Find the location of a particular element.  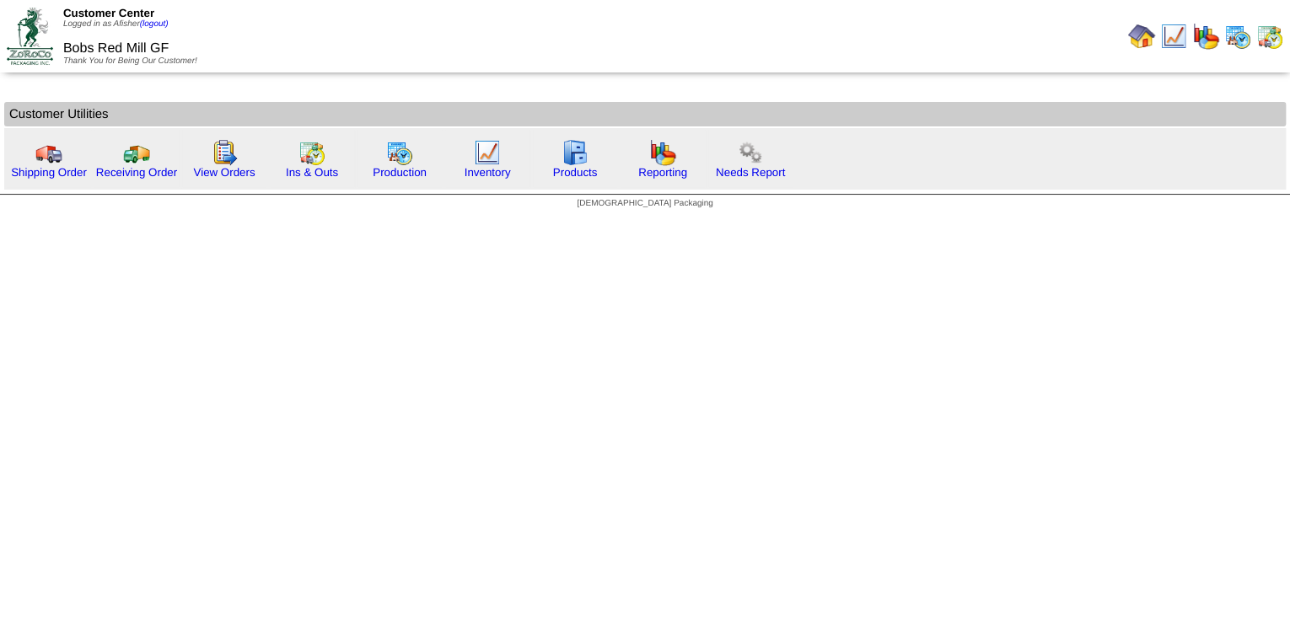

a: View Orders is located at coordinates (223, 172).